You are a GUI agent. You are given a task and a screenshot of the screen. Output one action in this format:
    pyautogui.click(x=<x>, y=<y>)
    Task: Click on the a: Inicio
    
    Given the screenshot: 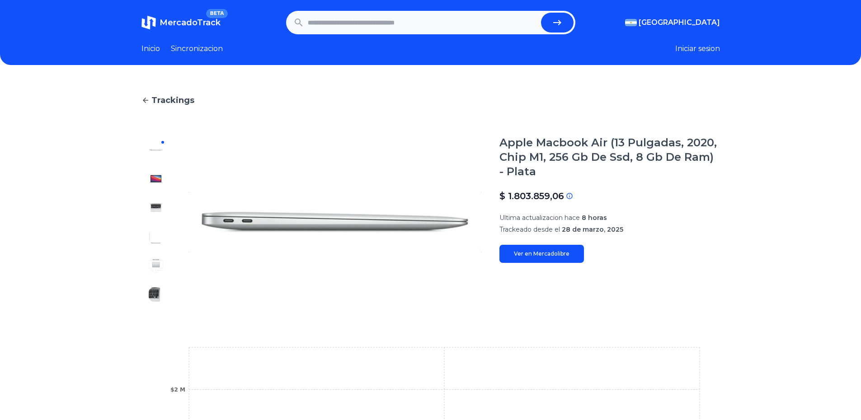 What is the action you would take?
    pyautogui.click(x=150, y=49)
    